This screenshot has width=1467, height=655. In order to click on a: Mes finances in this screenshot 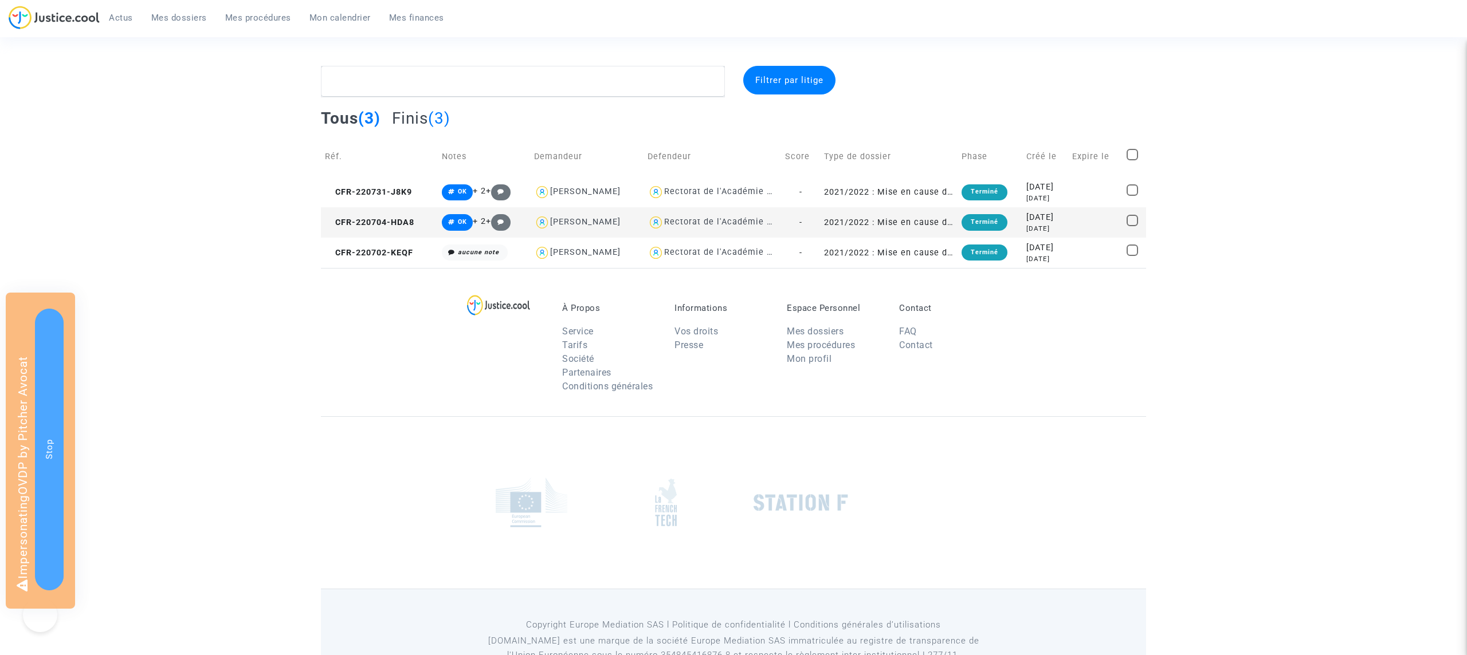, I will do `click(416, 18)`.